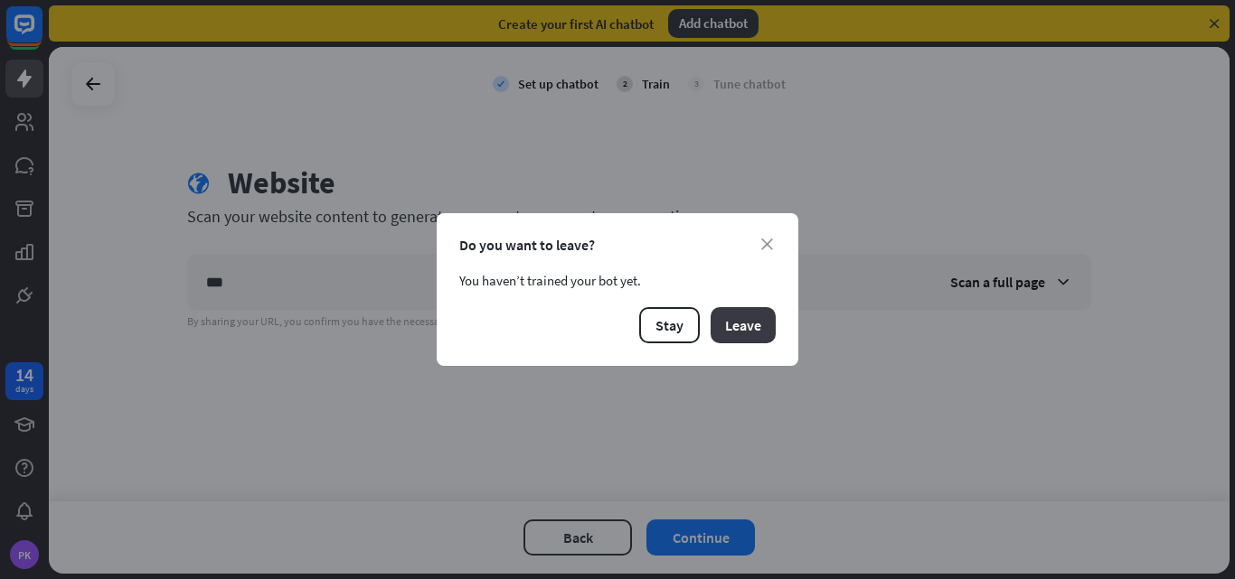  Describe the element at coordinates (743, 325) in the screenshot. I see `button: Leave` at that location.